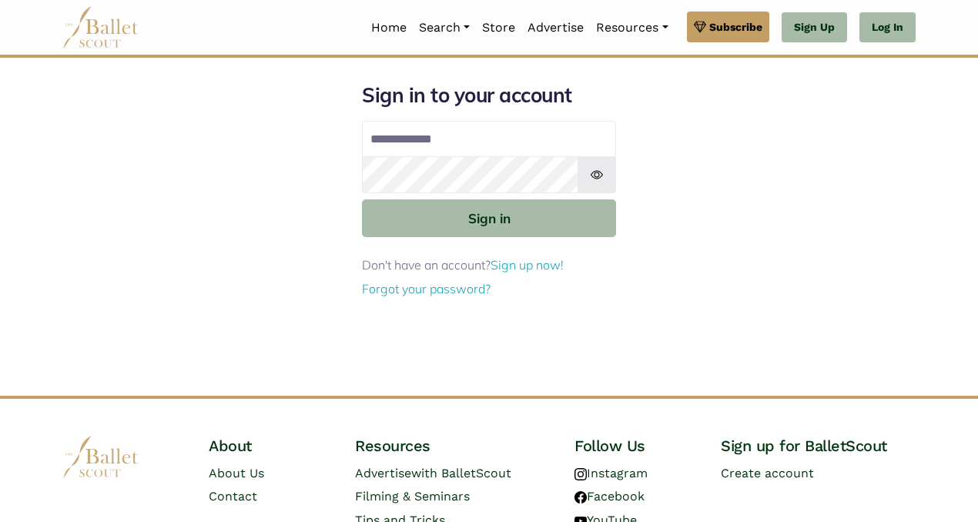  What do you see at coordinates (444, 28) in the screenshot?
I see `a: Search` at bounding box center [444, 28].